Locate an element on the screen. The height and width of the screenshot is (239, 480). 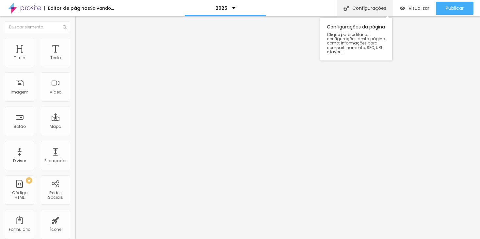
div: Divisor is located at coordinates (20, 161).